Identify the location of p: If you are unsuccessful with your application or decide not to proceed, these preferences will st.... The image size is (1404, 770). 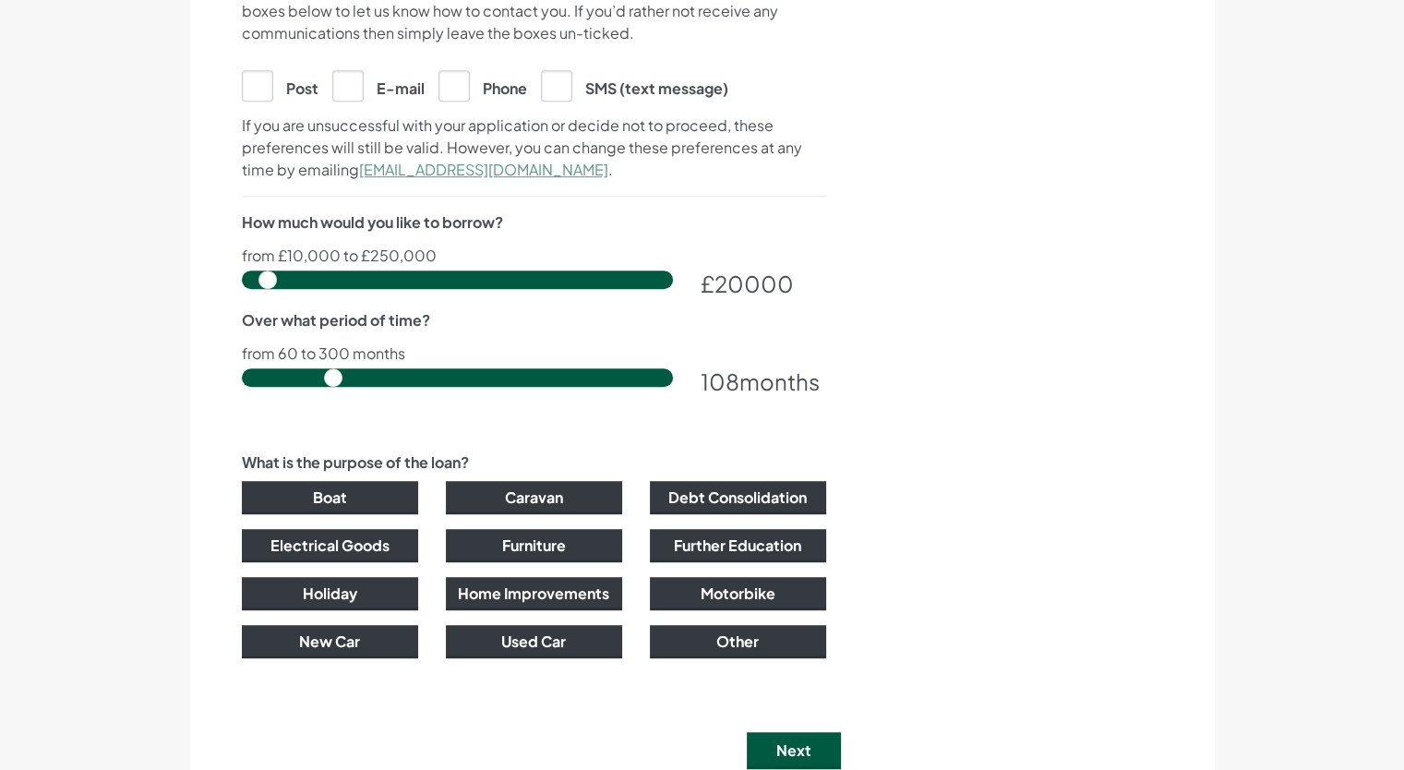
(534, 148).